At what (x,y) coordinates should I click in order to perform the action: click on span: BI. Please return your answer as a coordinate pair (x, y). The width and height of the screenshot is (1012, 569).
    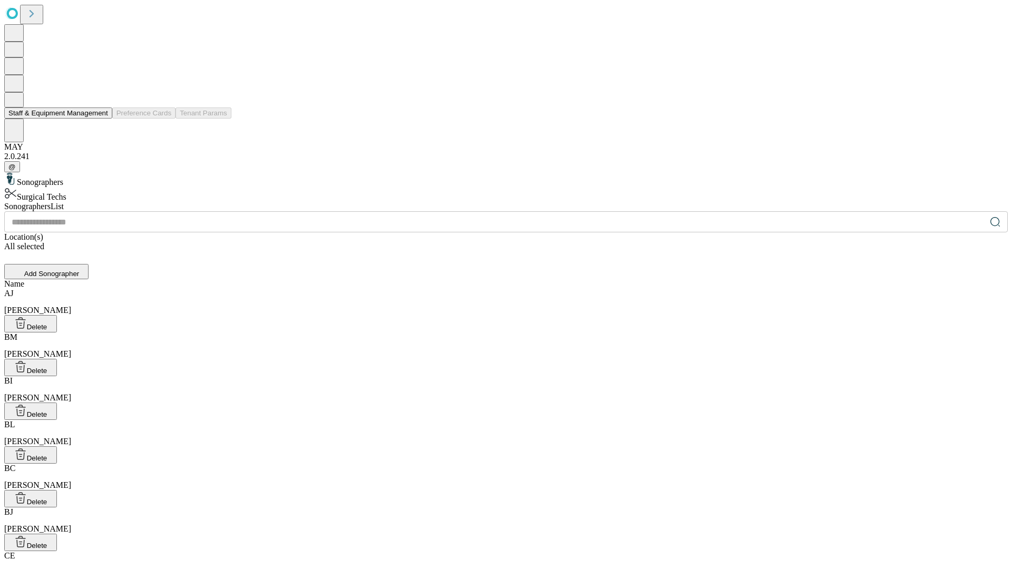
    Looking at the image, I should click on (8, 381).